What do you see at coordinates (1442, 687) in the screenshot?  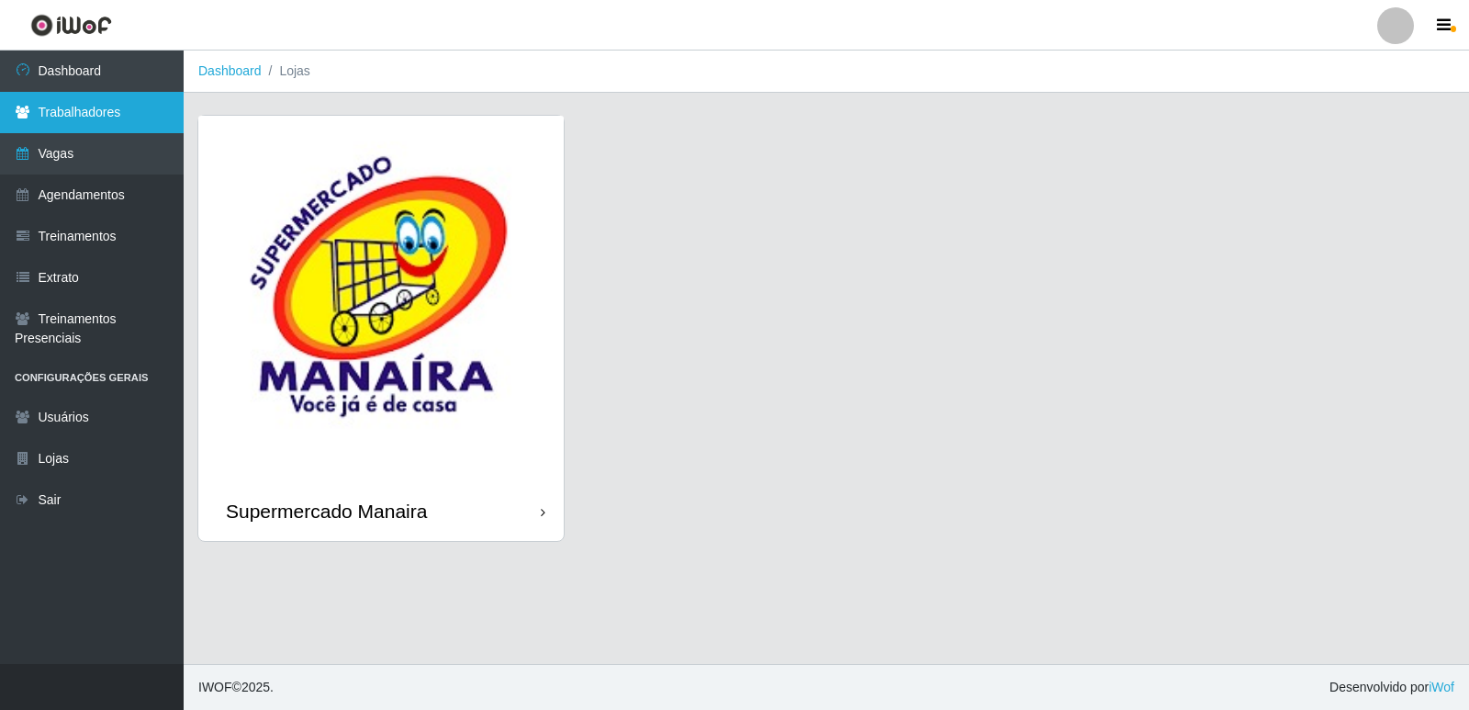 I see `a: iWof` at bounding box center [1442, 687].